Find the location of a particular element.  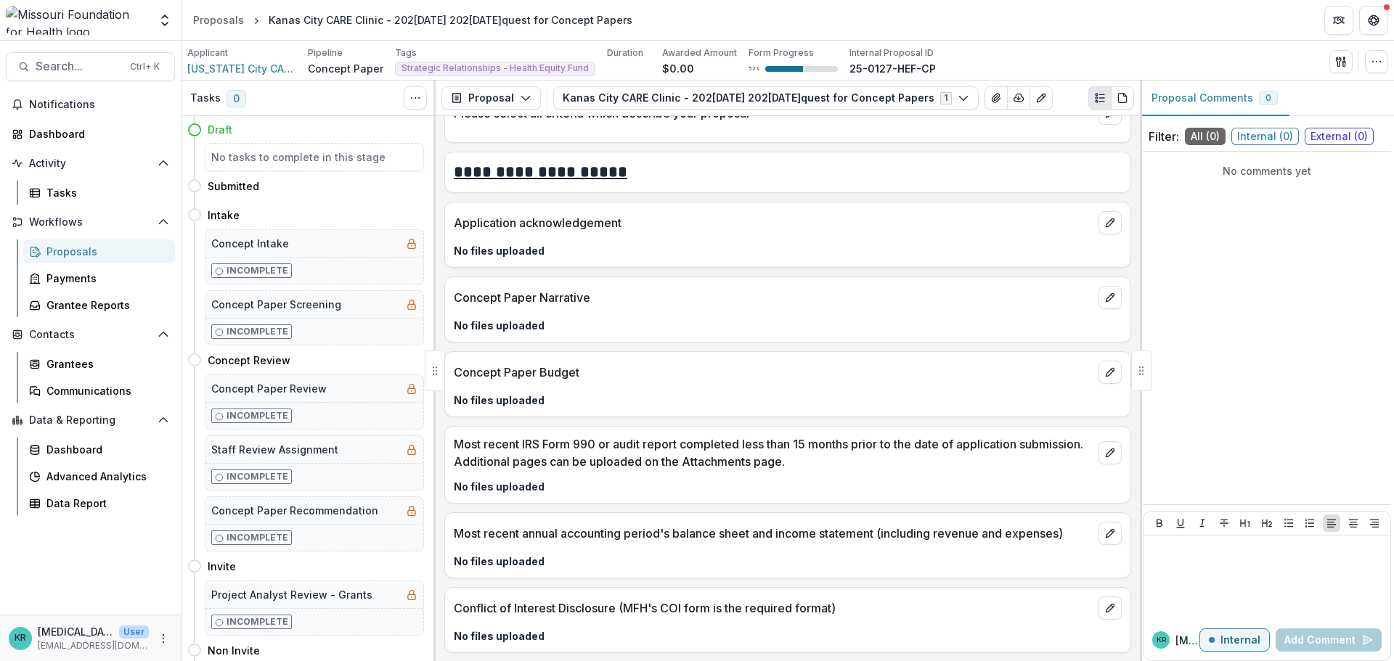

h4: Submitted is located at coordinates (233, 186).